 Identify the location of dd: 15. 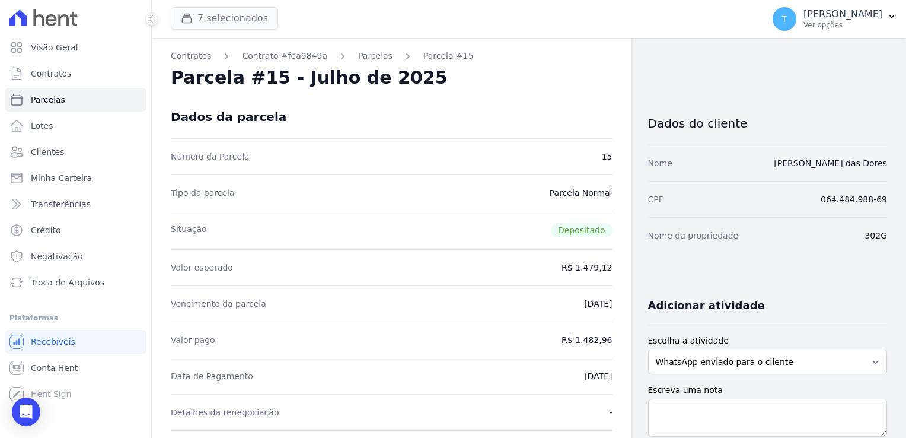
(607, 157).